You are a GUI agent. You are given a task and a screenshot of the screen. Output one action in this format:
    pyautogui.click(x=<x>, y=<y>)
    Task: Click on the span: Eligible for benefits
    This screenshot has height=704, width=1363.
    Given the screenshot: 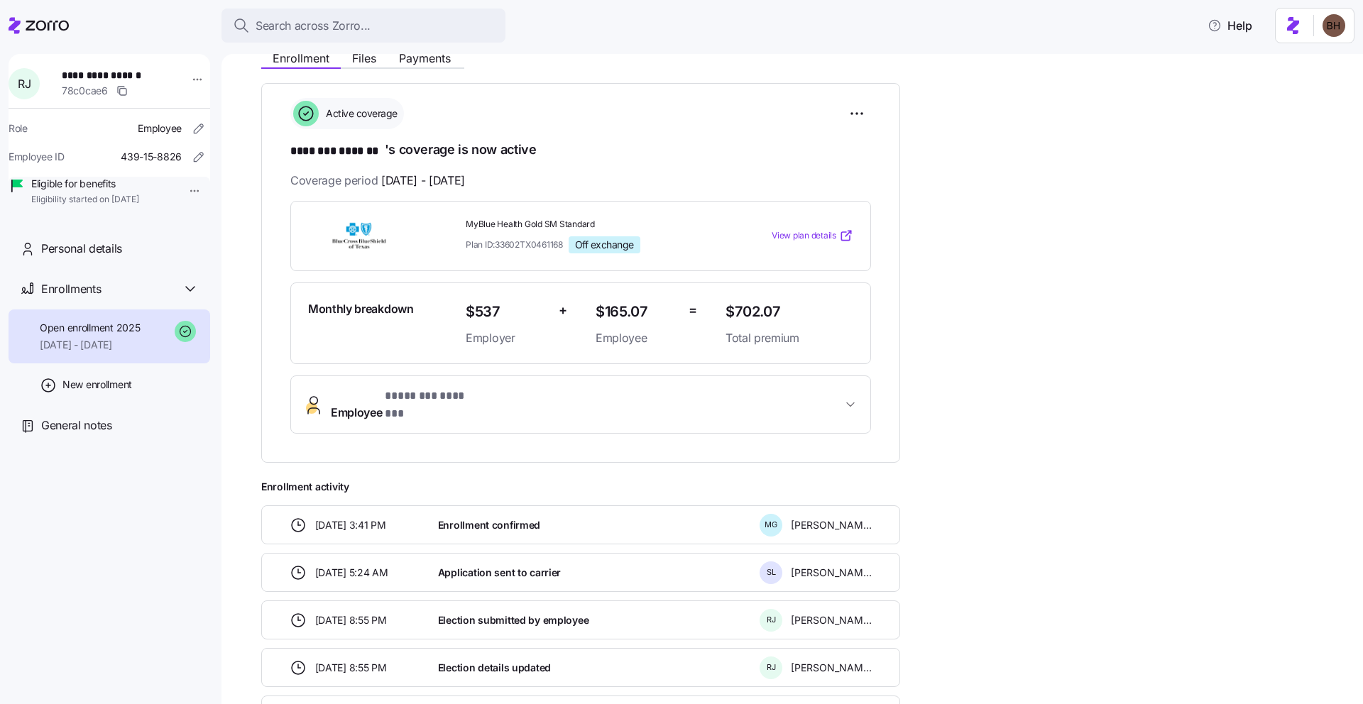 What is the action you would take?
    pyautogui.click(x=85, y=184)
    